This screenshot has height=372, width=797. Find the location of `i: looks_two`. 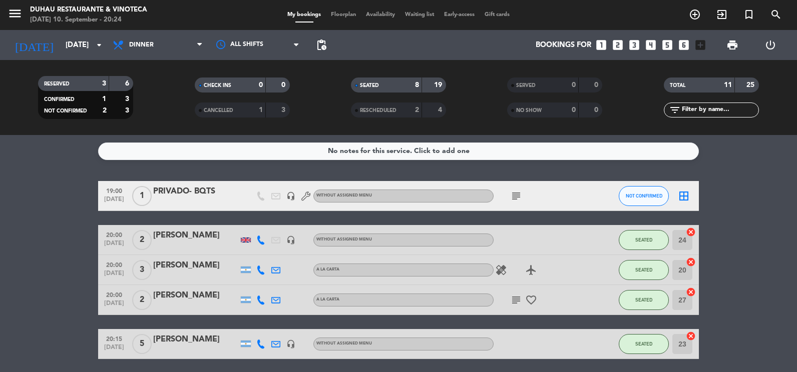

i: looks_two is located at coordinates (617, 45).